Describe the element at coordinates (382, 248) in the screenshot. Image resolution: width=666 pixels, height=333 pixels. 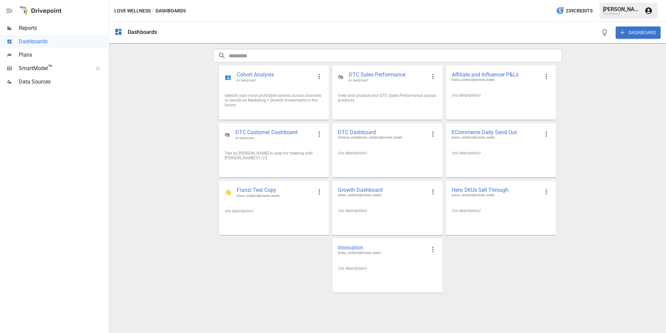
I see `span: Innovation` at that location.